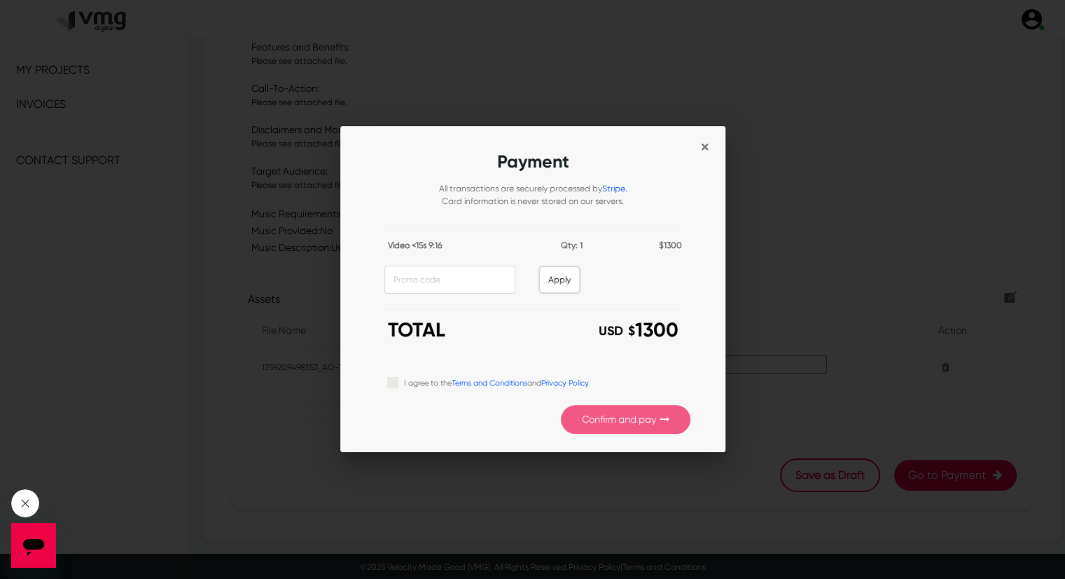  What do you see at coordinates (490, 383) in the screenshot?
I see `a: Terms and Conditions` at bounding box center [490, 383].